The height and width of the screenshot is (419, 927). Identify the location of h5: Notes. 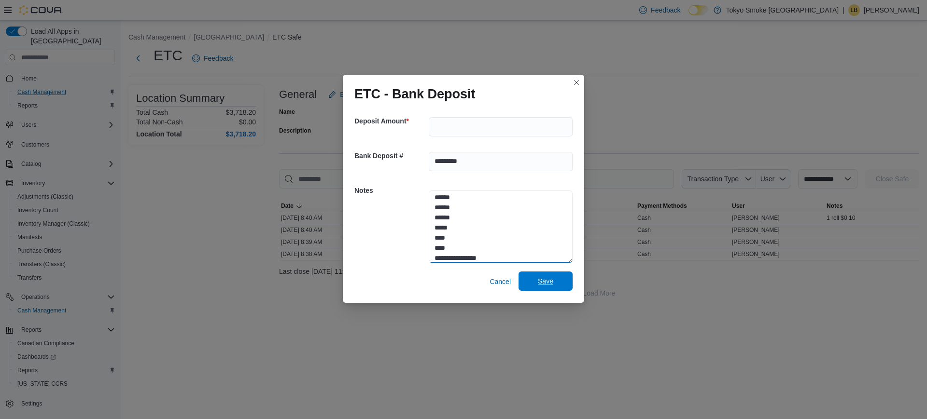
(390, 191).